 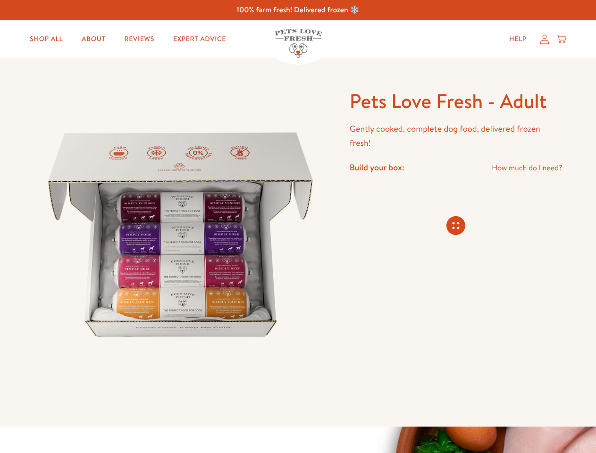 What do you see at coordinates (456, 101) in the screenshot?
I see `h1: Pets Love Fresh - Adult` at bounding box center [456, 101].